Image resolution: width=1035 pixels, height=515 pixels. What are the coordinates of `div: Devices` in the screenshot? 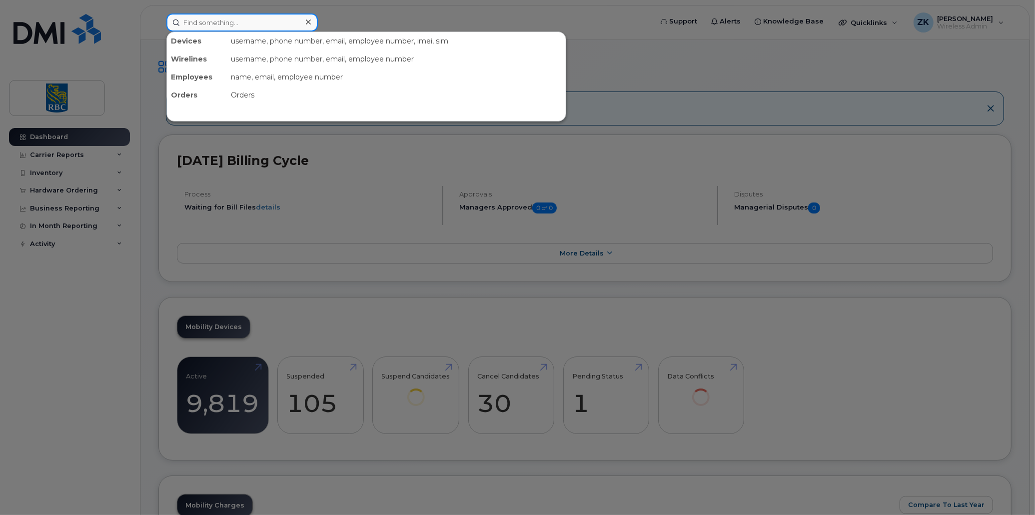 It's located at (197, 41).